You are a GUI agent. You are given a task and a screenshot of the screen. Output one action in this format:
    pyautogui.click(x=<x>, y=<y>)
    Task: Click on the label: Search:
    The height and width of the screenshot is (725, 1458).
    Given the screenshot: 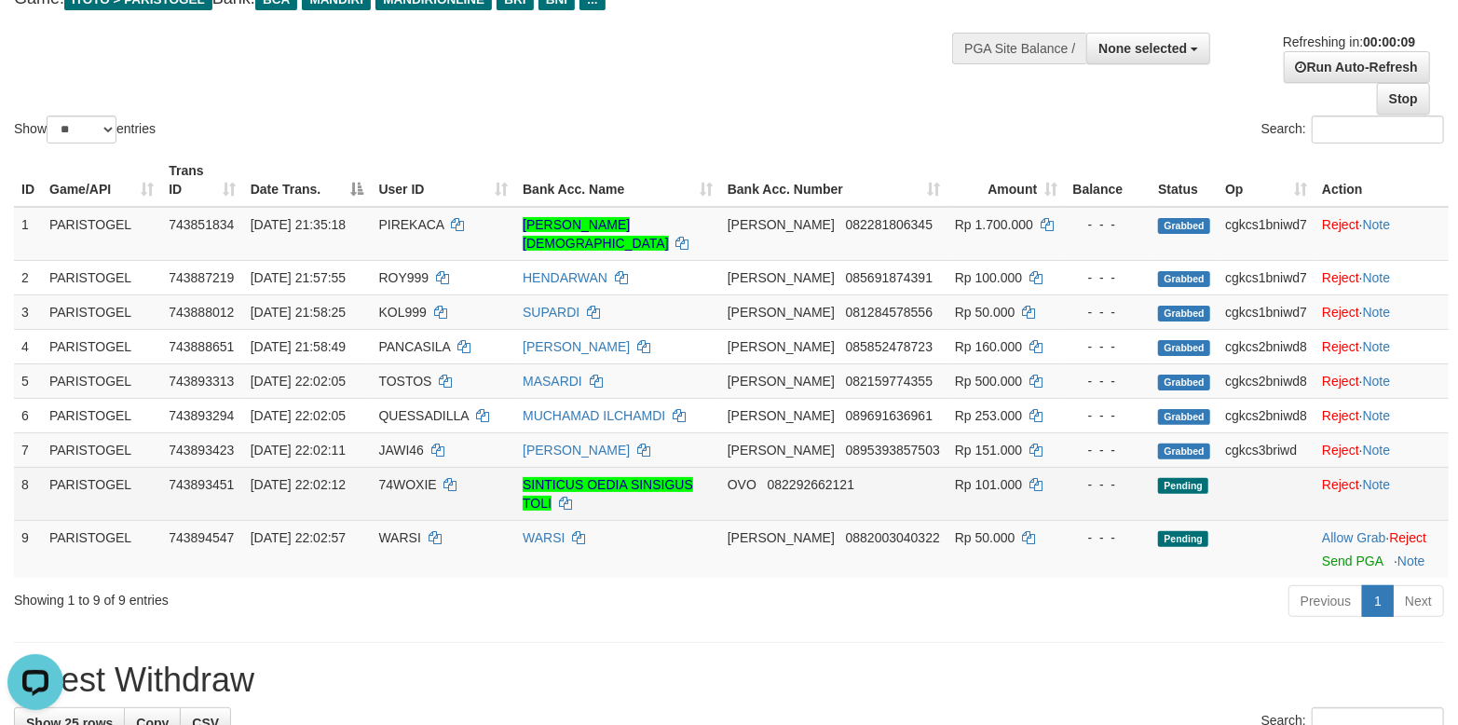 What is the action you would take?
    pyautogui.click(x=1353, y=129)
    